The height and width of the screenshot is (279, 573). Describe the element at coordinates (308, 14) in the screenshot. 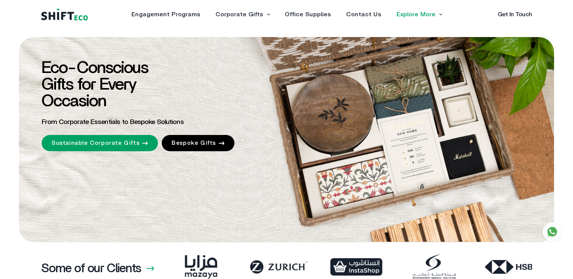

I see `a: Office Supplies` at that location.